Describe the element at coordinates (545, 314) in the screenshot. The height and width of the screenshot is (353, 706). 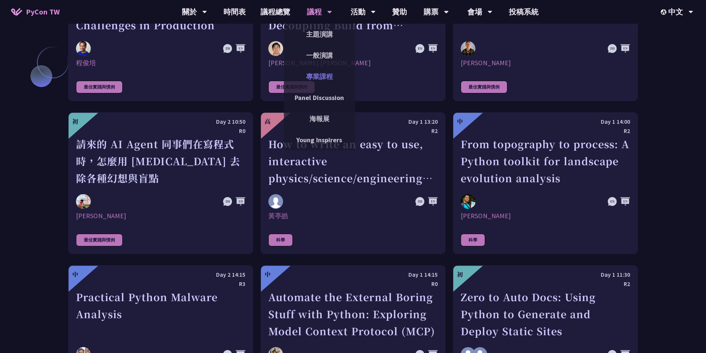
I see `div: Zero to Auto Docs: Using Python to Generate and Deploy Static Sites` at that location.